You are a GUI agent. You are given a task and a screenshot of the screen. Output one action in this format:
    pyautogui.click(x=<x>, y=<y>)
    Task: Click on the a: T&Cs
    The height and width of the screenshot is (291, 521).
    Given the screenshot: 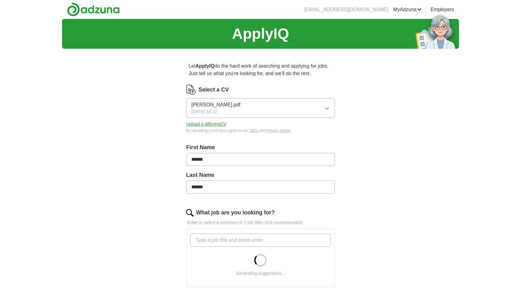 What is the action you would take?
    pyautogui.click(x=254, y=131)
    